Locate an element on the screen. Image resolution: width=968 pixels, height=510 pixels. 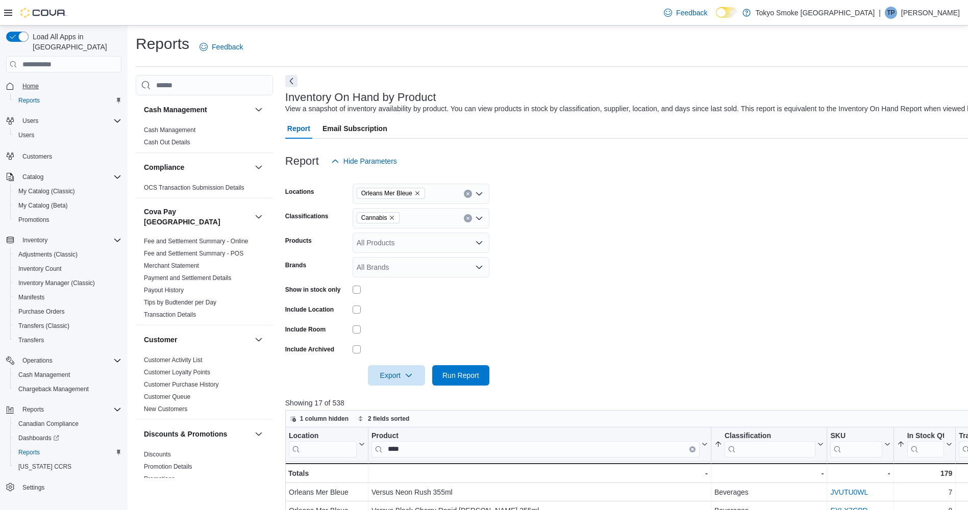
a: Dashboards is located at coordinates (68, 438).